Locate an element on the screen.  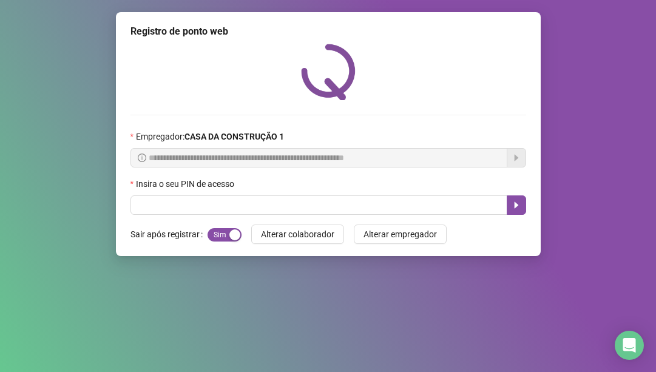
div: Registro de ponto web is located at coordinates (328, 32).